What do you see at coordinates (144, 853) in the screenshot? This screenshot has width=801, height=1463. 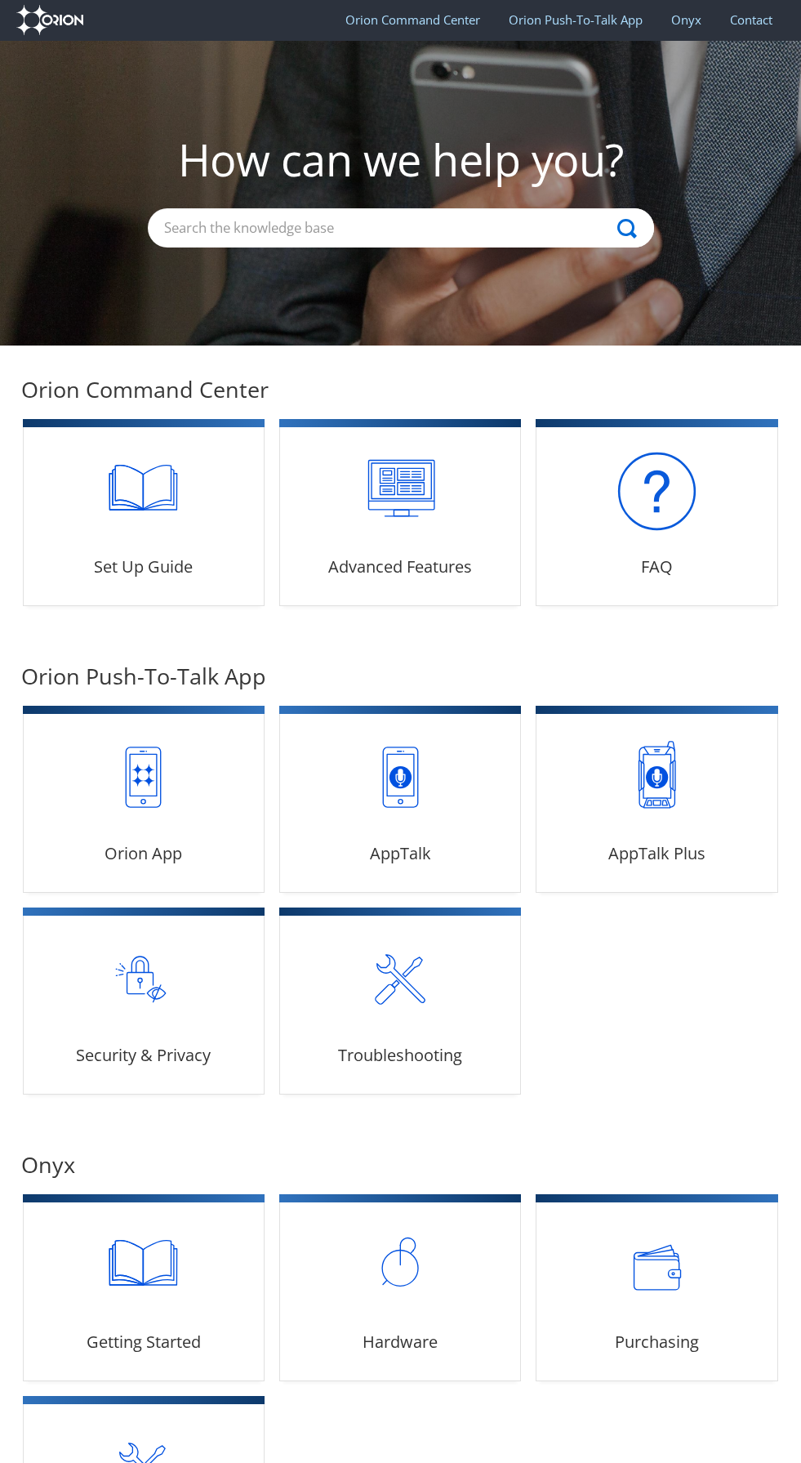 I see `h3: Orion App` at bounding box center [144, 853].